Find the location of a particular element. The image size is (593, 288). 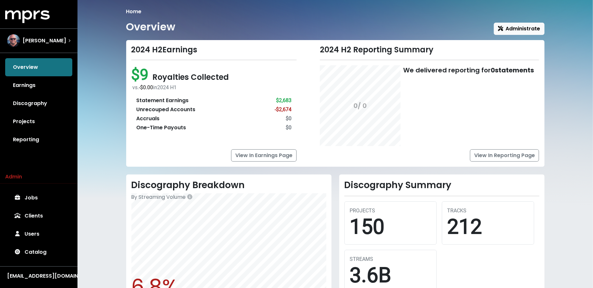

a: Jobs is located at coordinates (39, 198).